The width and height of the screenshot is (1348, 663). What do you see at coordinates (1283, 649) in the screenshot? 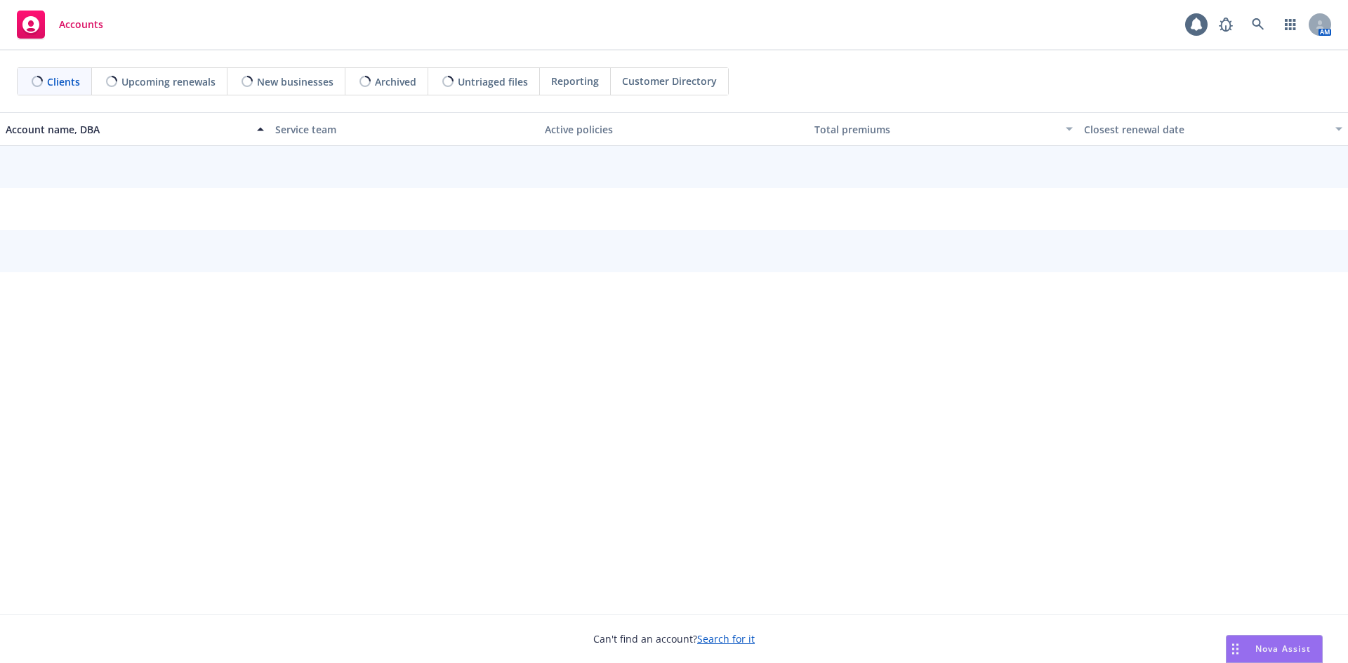
I see `span: Nova Assist` at bounding box center [1283, 649].